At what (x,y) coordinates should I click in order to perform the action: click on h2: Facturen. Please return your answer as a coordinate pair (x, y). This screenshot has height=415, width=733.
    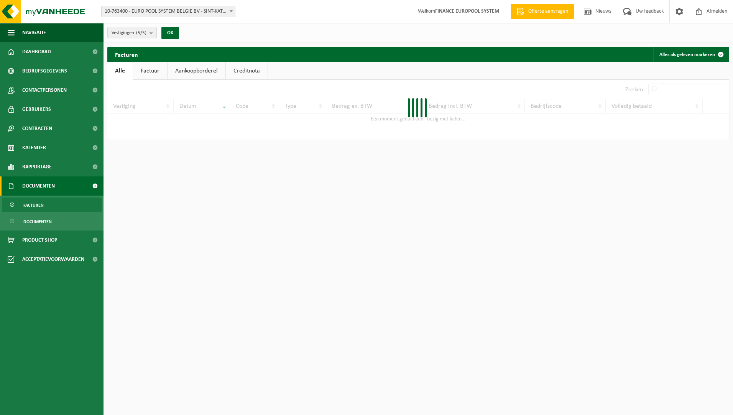
    Looking at the image, I should click on (127, 54).